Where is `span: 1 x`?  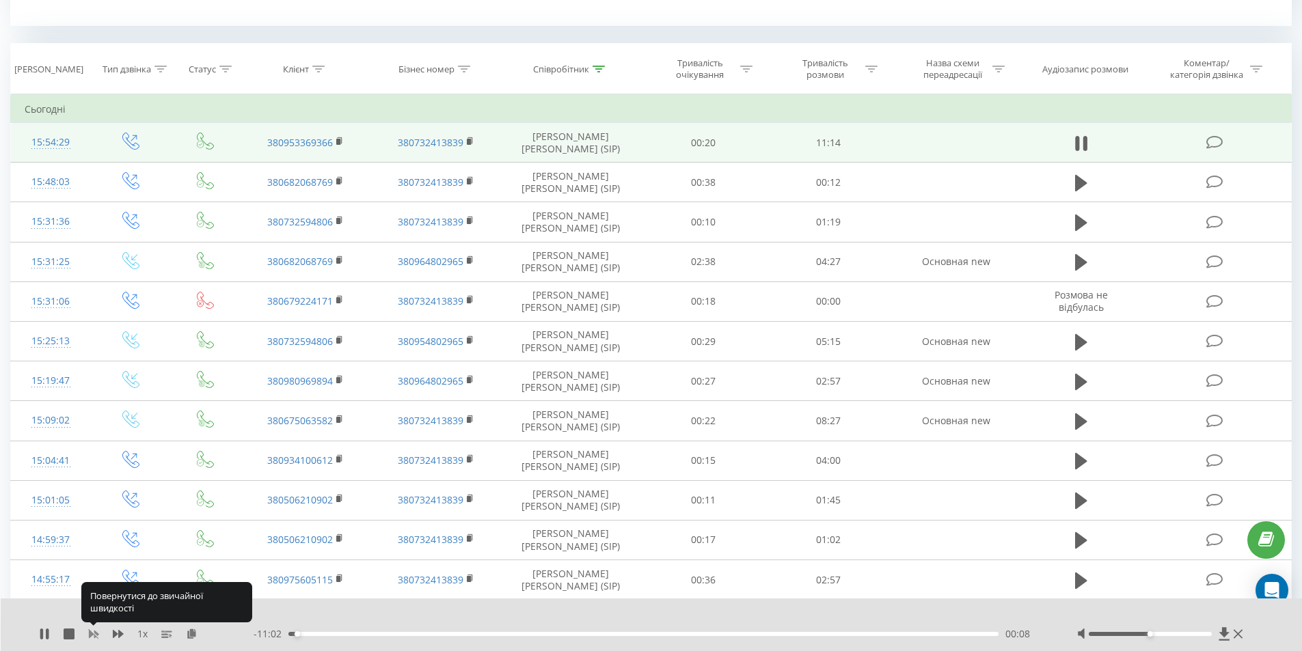
span: 1 x is located at coordinates (142, 634).